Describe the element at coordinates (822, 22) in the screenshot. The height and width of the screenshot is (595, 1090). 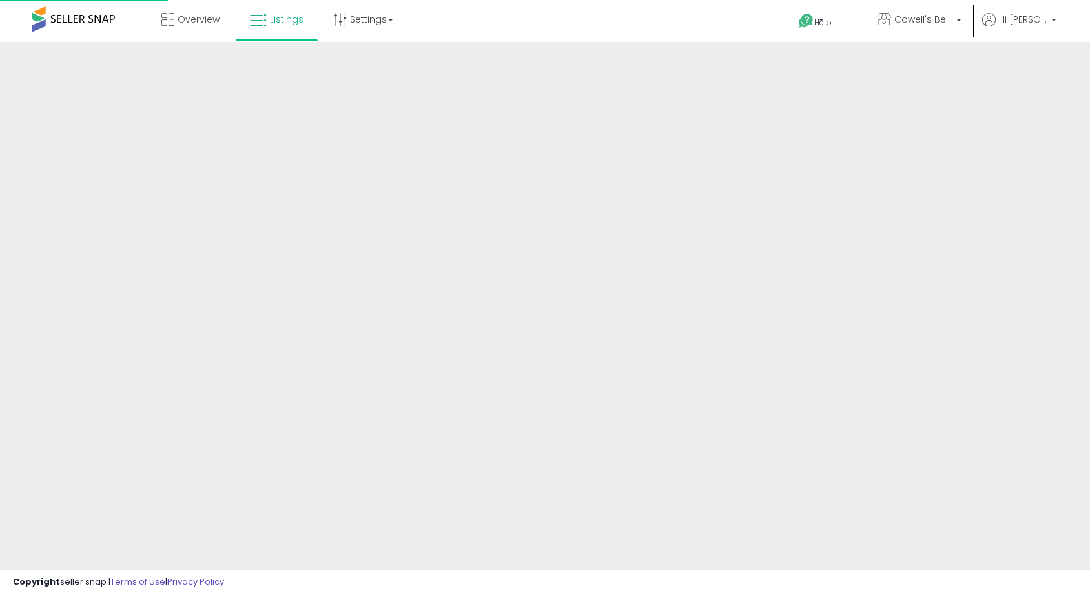
I see `span: Help` at that location.